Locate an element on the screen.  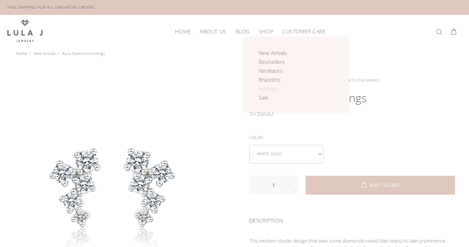
span: Blog is located at coordinates (242, 31).